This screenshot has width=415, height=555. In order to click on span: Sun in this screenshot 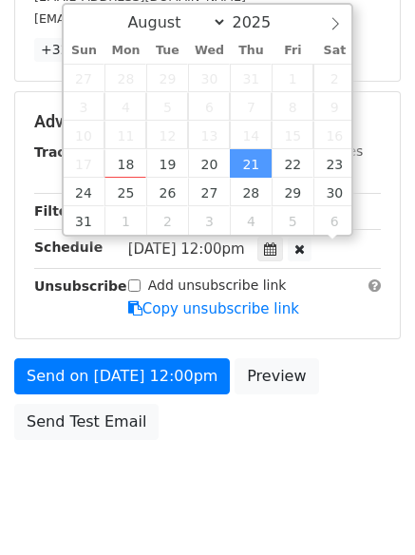, I will do `click(85, 50)`.